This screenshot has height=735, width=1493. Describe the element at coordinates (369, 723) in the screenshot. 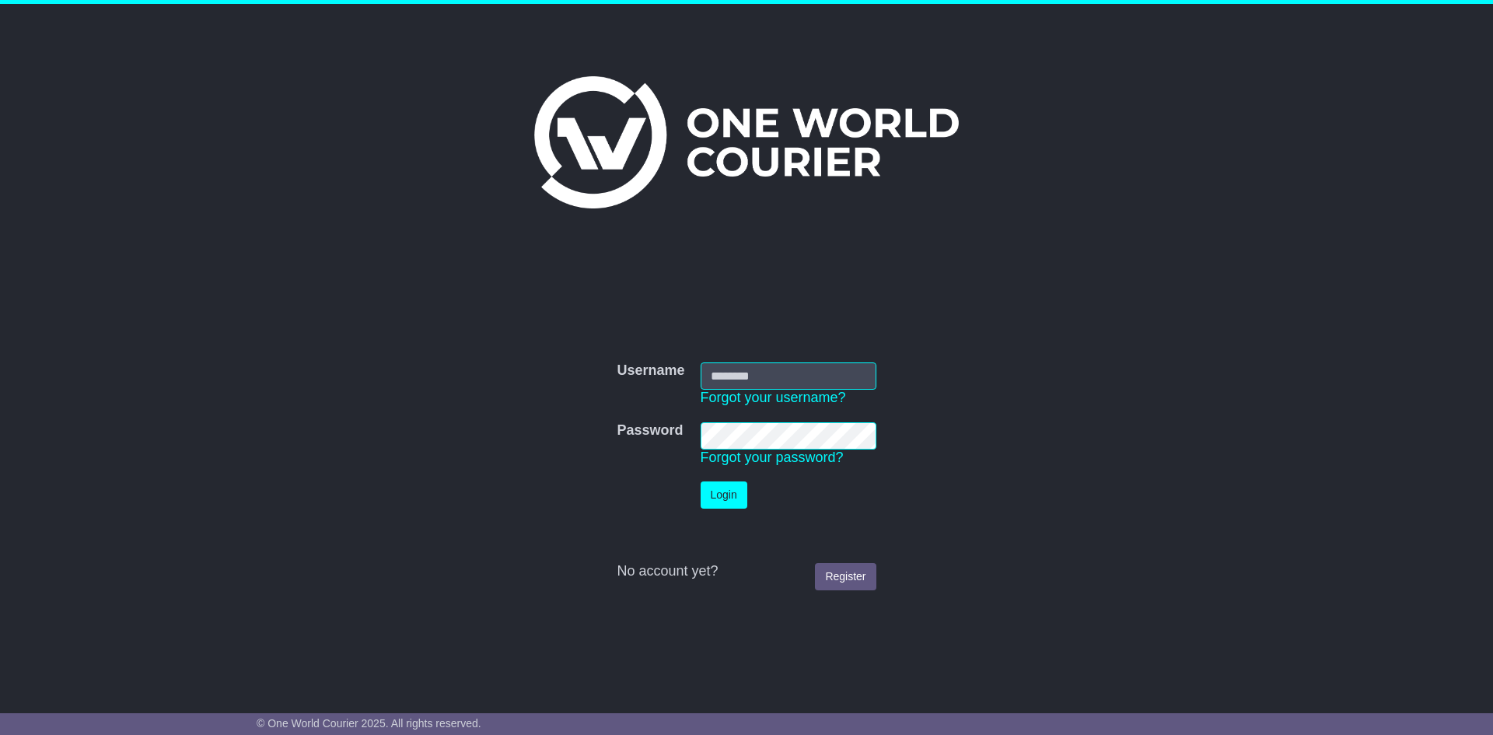

I see `span: © One World Courier 2025. All rights reserved.` at that location.